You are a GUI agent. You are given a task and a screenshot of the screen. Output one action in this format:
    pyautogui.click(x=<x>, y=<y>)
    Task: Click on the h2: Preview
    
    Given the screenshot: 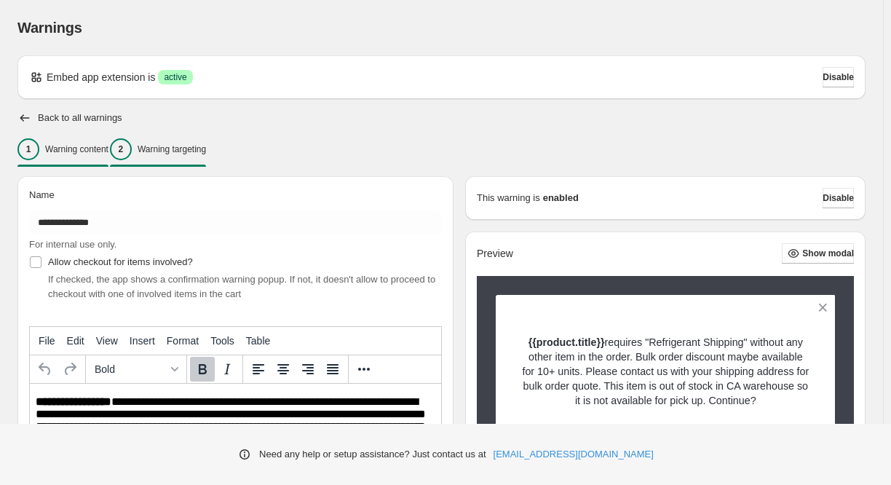 What is the action you would take?
    pyautogui.click(x=495, y=253)
    